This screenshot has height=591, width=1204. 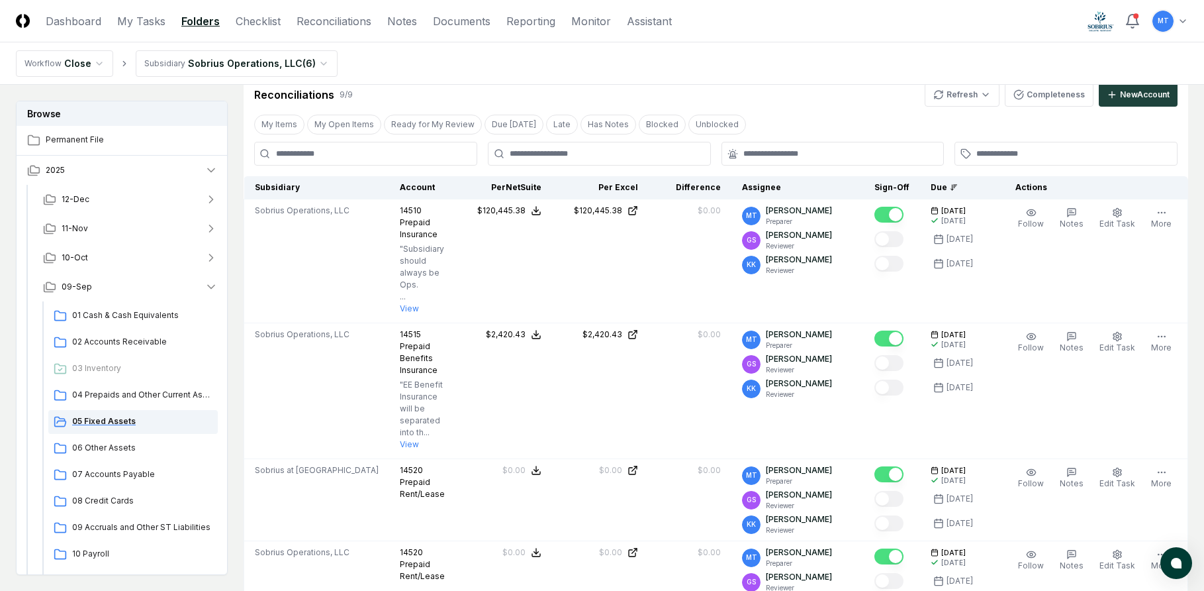 I want to click on button: Follow, so click(x=1031, y=218).